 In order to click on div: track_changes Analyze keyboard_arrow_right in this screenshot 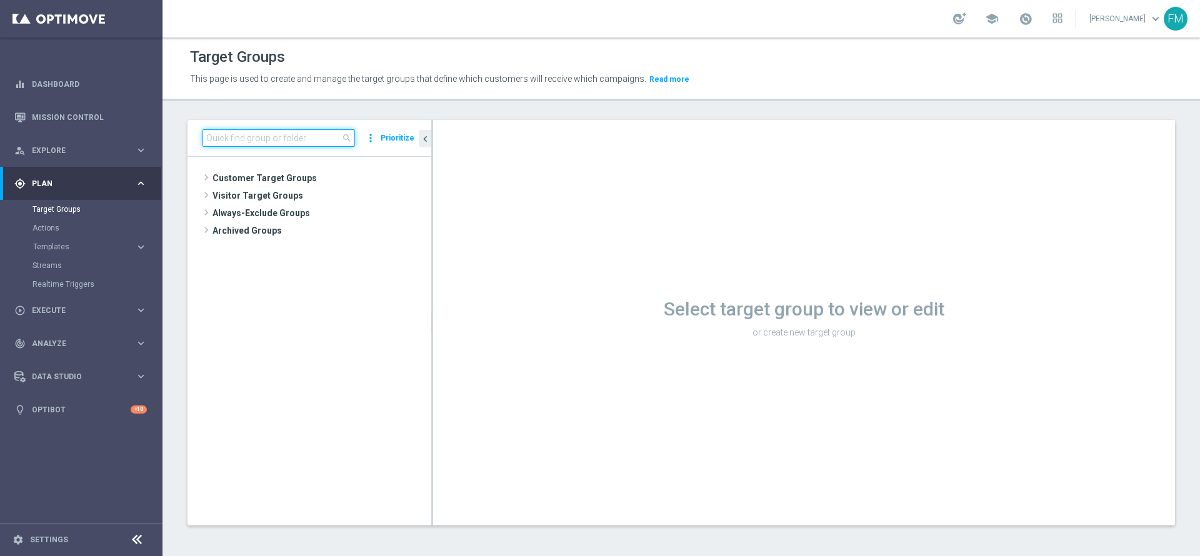, I will do `click(81, 344)`.